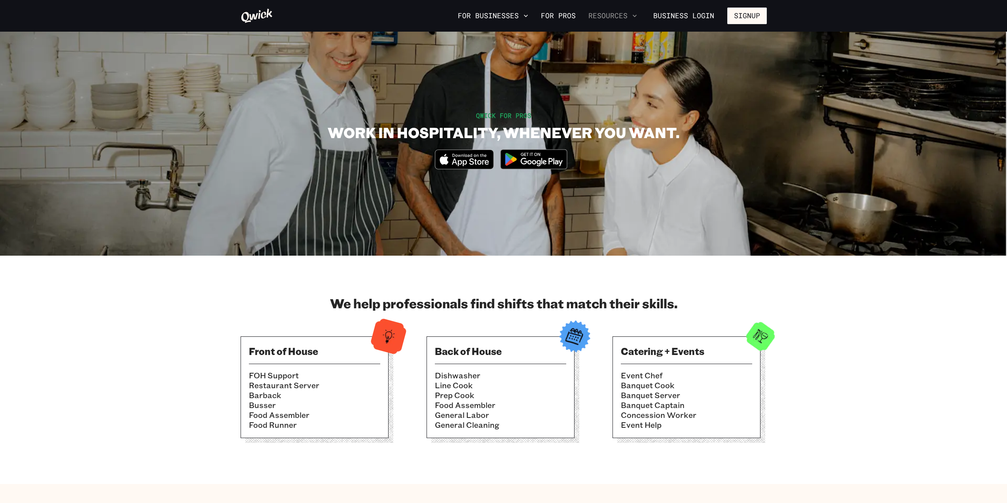 This screenshot has height=503, width=1007. What do you see at coordinates (315, 375) in the screenshot?
I see `li: FOH Support` at bounding box center [315, 375].